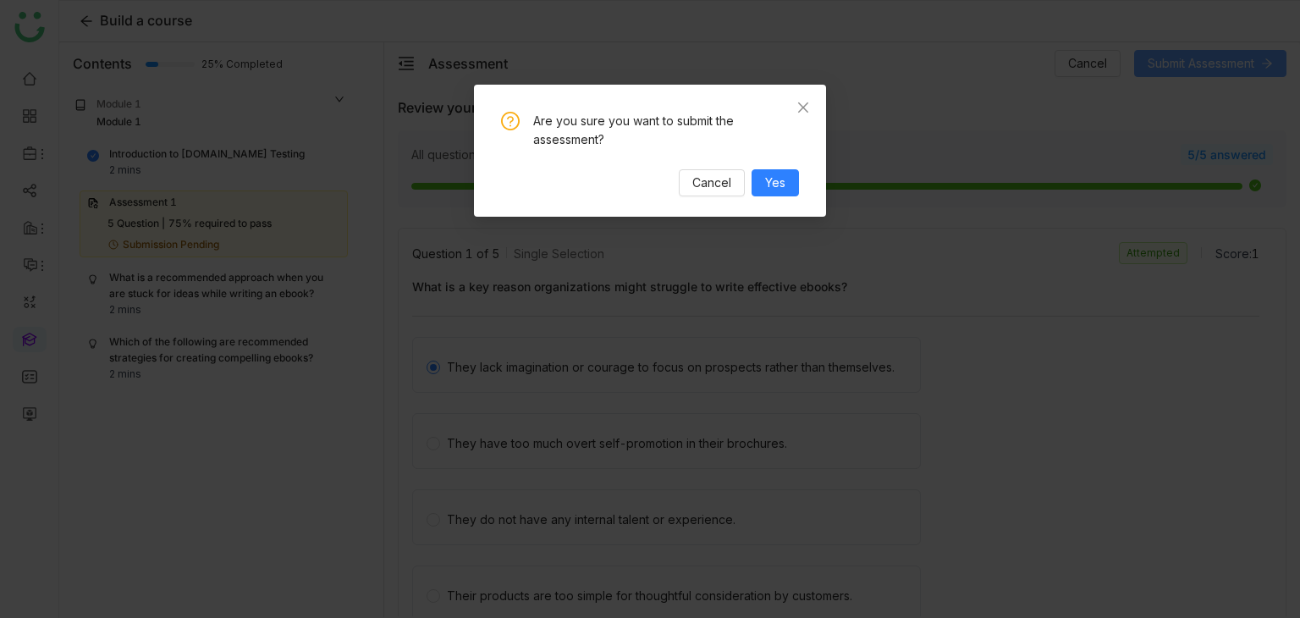  I want to click on span: Cancel, so click(712, 183).